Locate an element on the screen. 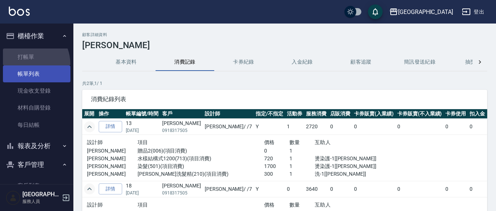 This screenshot has width=496, height=211. th: 卡券使用 is located at coordinates (456, 114).